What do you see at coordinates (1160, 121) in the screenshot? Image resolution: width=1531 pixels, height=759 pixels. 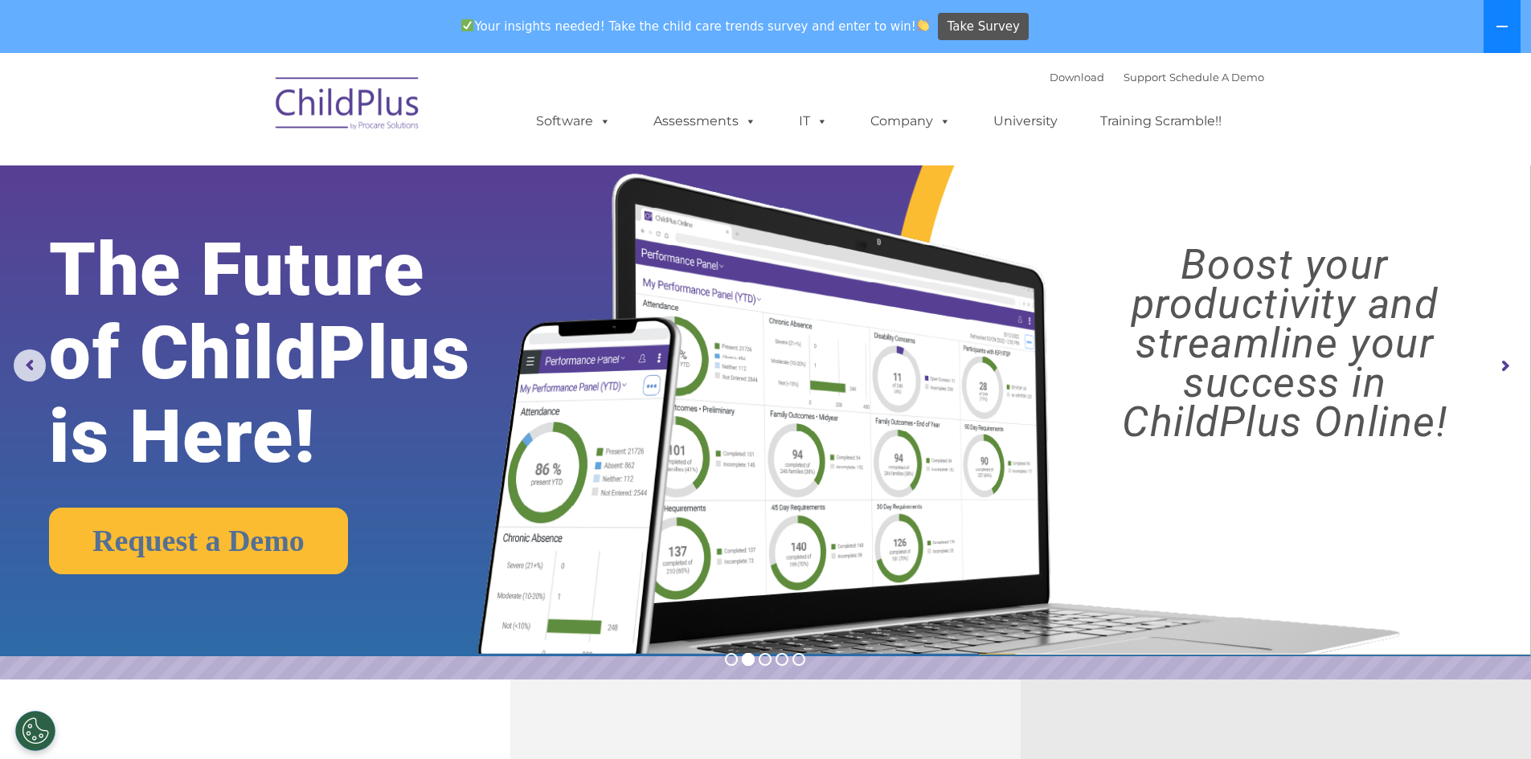 I see `a: Training Scramble!!` at bounding box center [1160, 121].